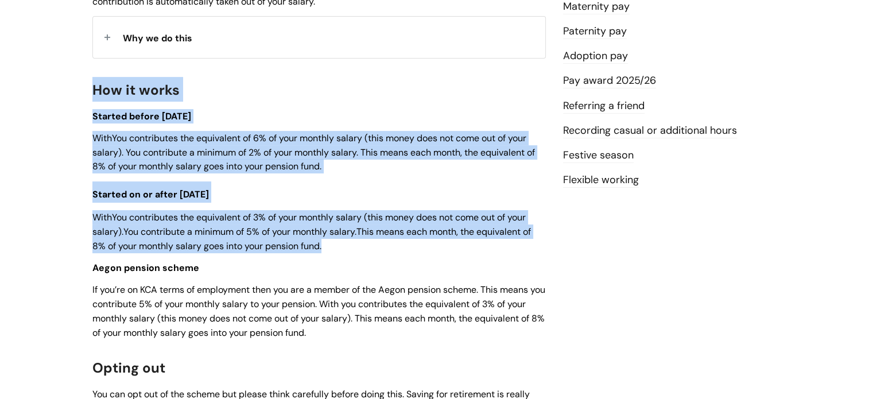 This screenshot has width=873, height=399. Describe the element at coordinates (650, 131) in the screenshot. I see `a: Recording casual or additional hours` at that location.